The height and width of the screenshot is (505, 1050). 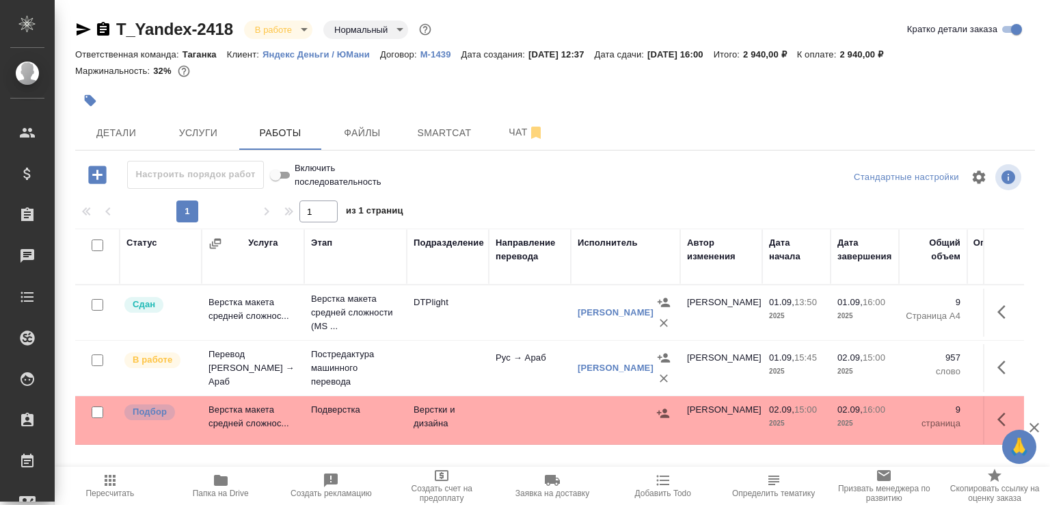 What do you see at coordinates (805, 357) in the screenshot?
I see `p: 15:45` at bounding box center [805, 357].